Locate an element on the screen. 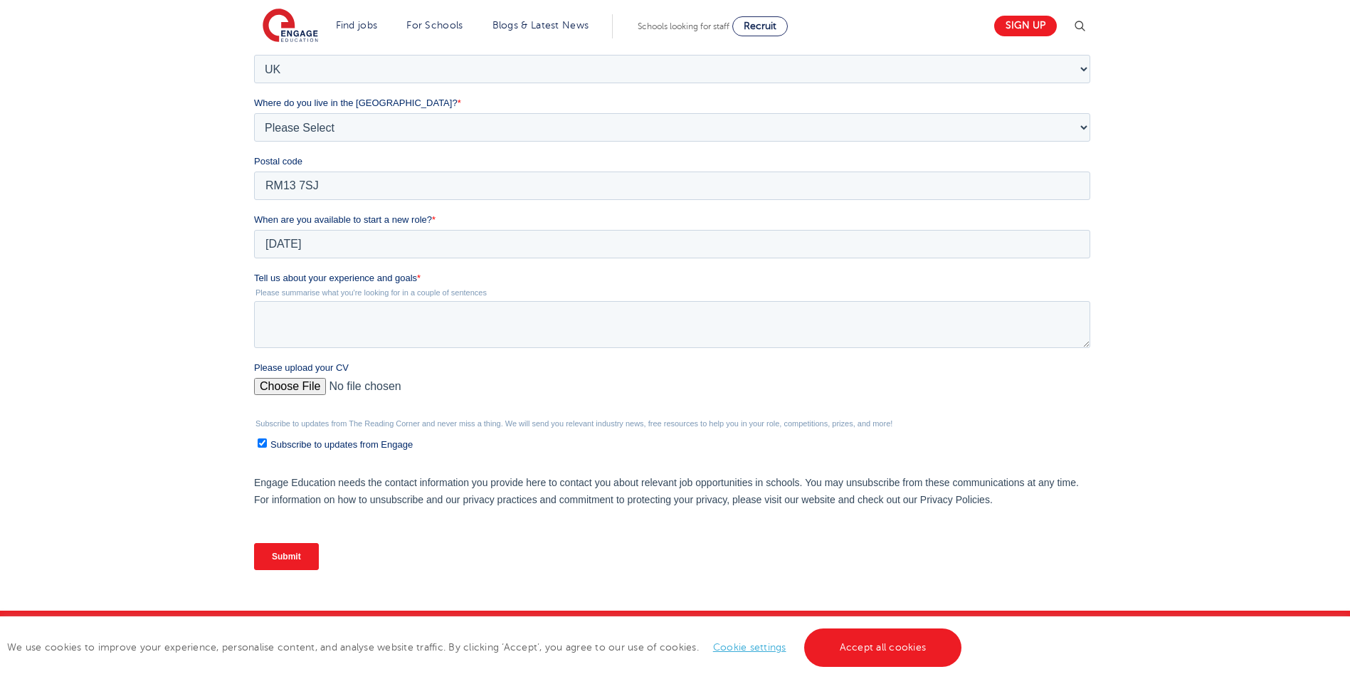 The height and width of the screenshot is (679, 1350). a: Blogs & Latest News is located at coordinates (541, 25).